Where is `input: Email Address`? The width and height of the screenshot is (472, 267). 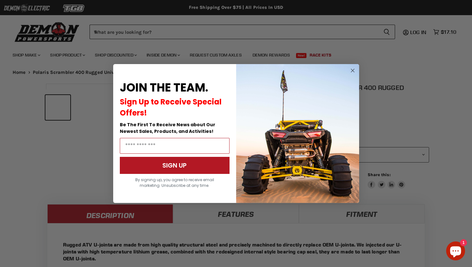
input: Email Address is located at coordinates (175, 146).